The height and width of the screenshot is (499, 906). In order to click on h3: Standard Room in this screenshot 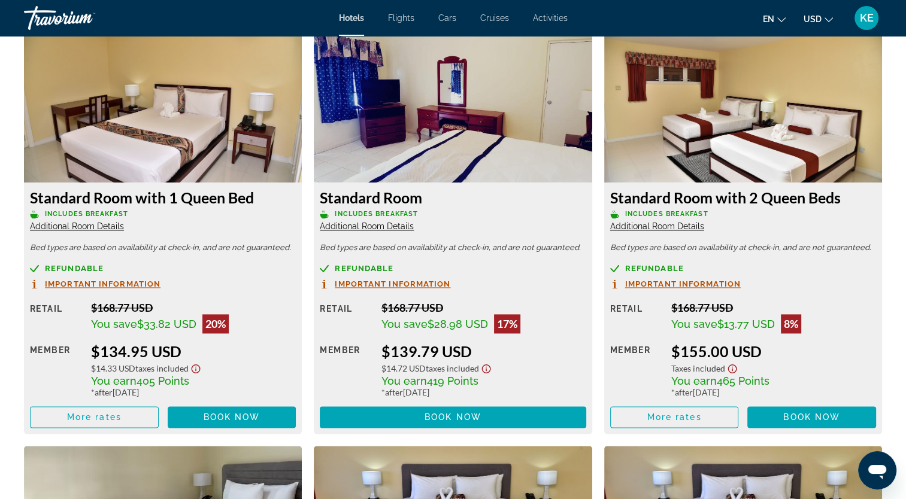, I will do `click(453, 198)`.